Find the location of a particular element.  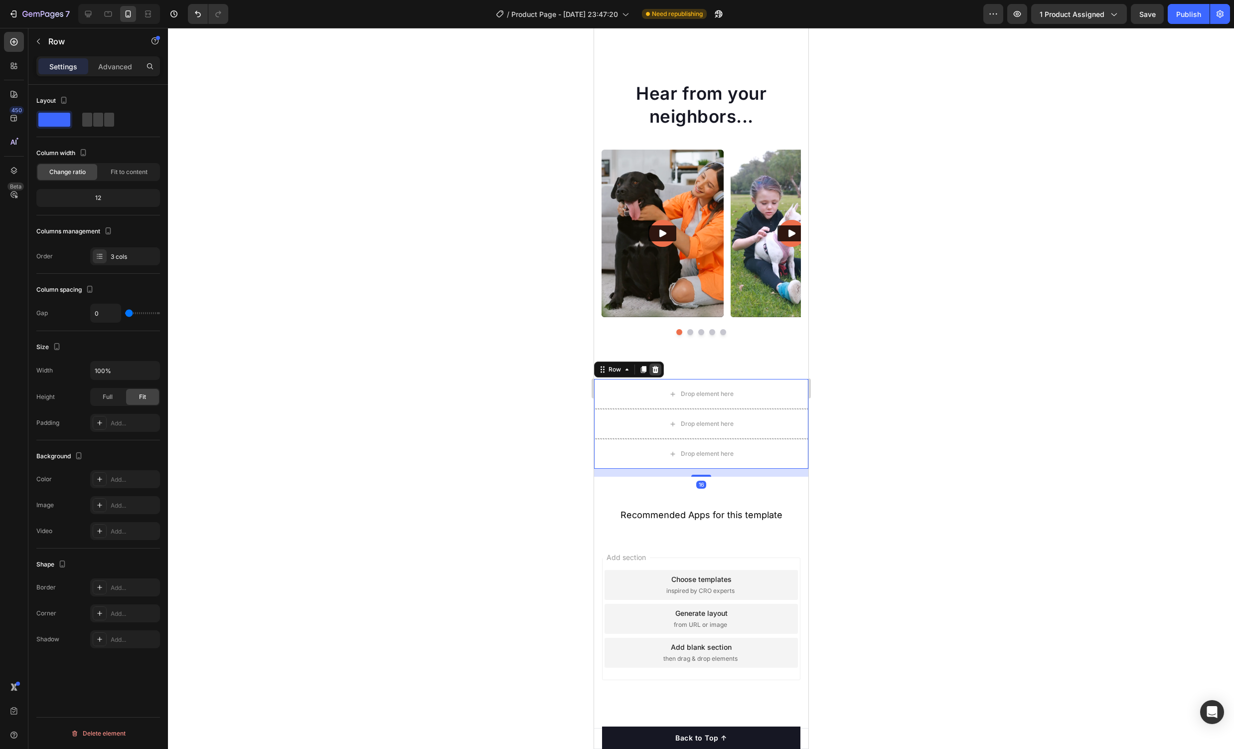

span: Change ratio is located at coordinates (67, 172).